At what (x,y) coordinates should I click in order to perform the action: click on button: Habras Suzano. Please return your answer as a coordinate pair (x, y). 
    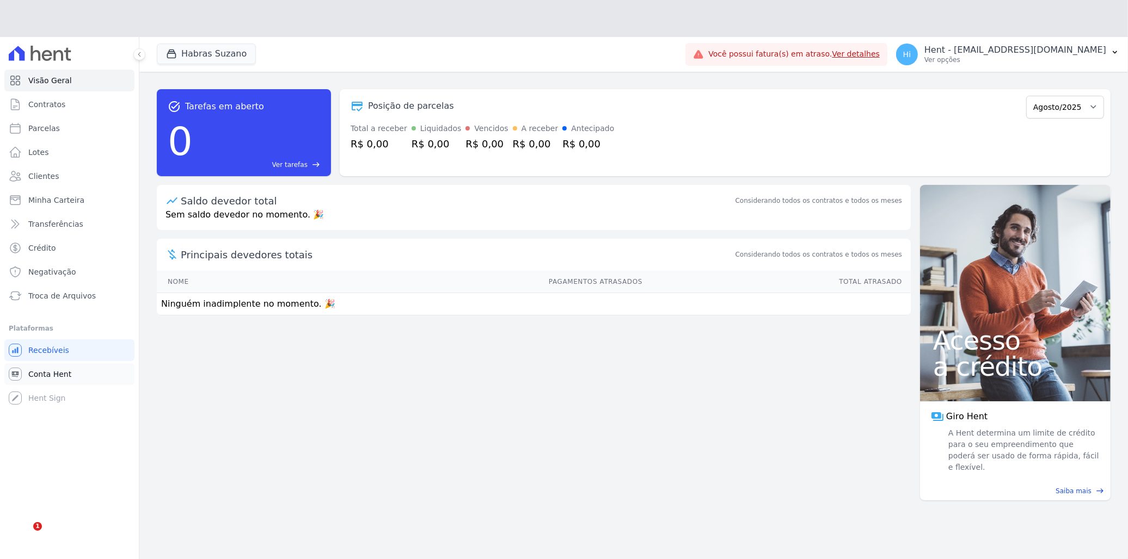
    Looking at the image, I should click on (206, 54).